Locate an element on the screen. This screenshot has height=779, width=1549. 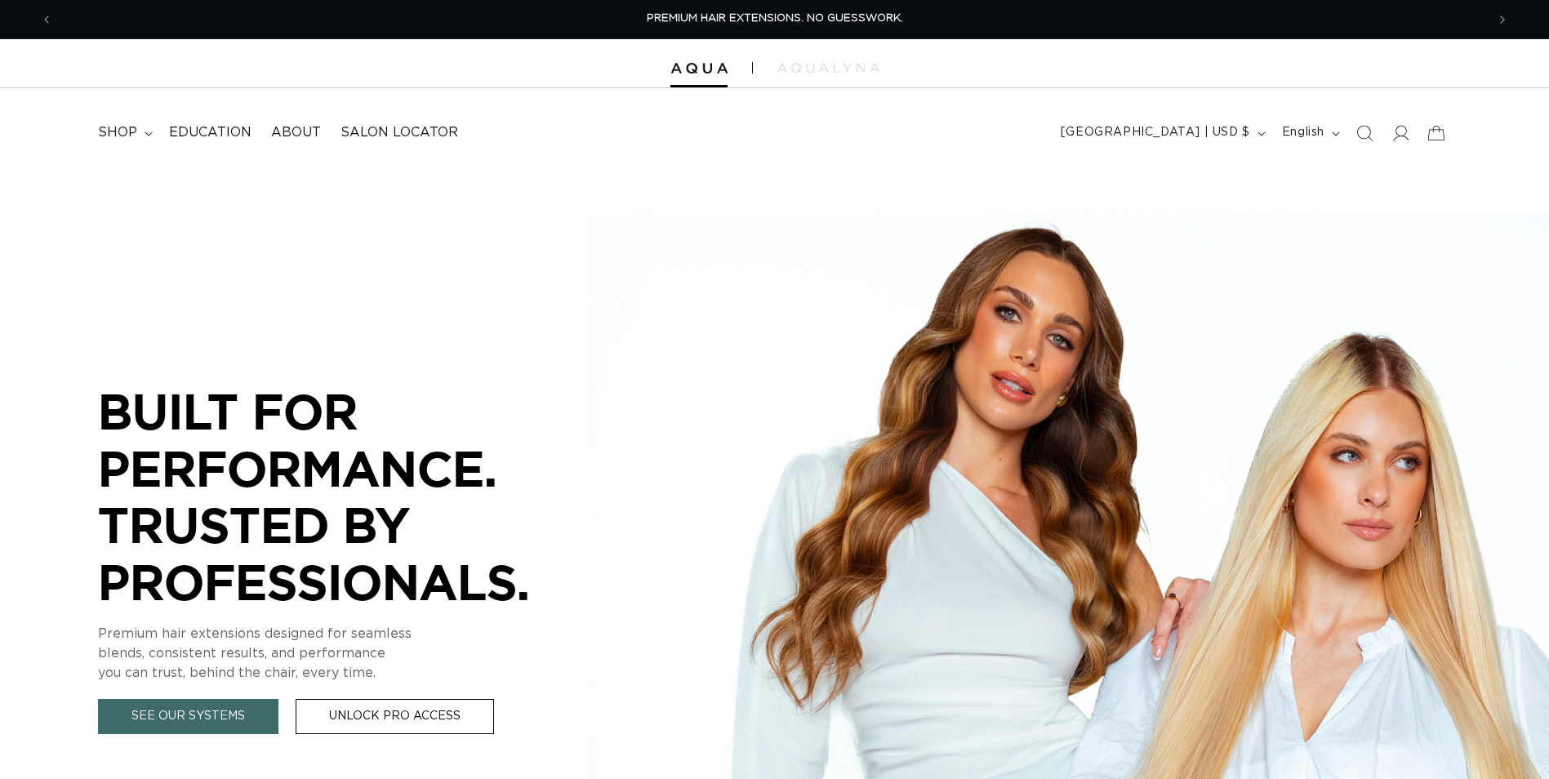
p: Premium hair extensions designed for seamless blends, consistent results, and performance you can... is located at coordinates (343, 653).